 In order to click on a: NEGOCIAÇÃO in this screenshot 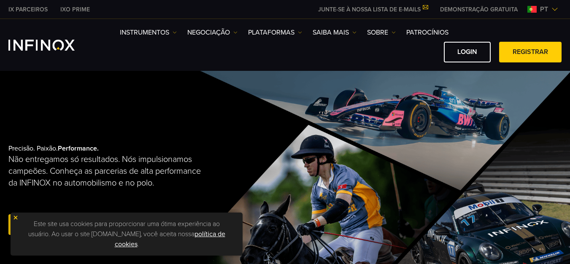, I will do `click(212, 32)`.